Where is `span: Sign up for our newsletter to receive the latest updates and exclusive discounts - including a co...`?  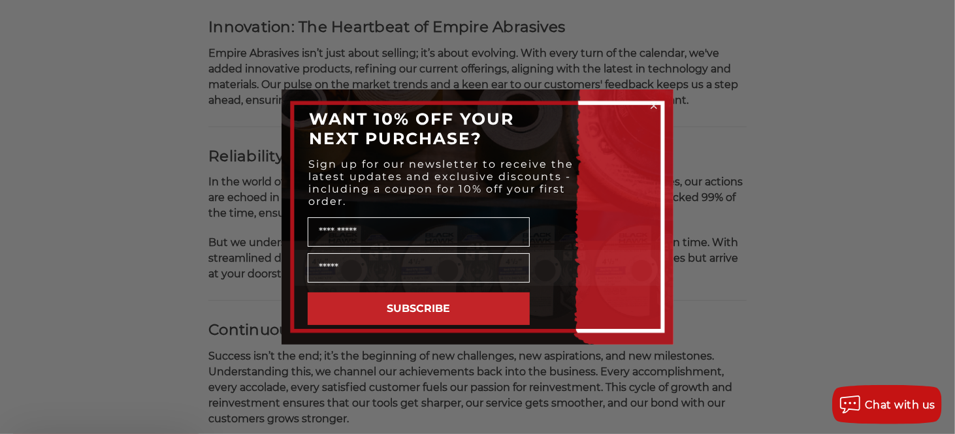 span: Sign up for our newsletter to receive the latest updates and exclusive discounts - including a co... is located at coordinates (441, 183).